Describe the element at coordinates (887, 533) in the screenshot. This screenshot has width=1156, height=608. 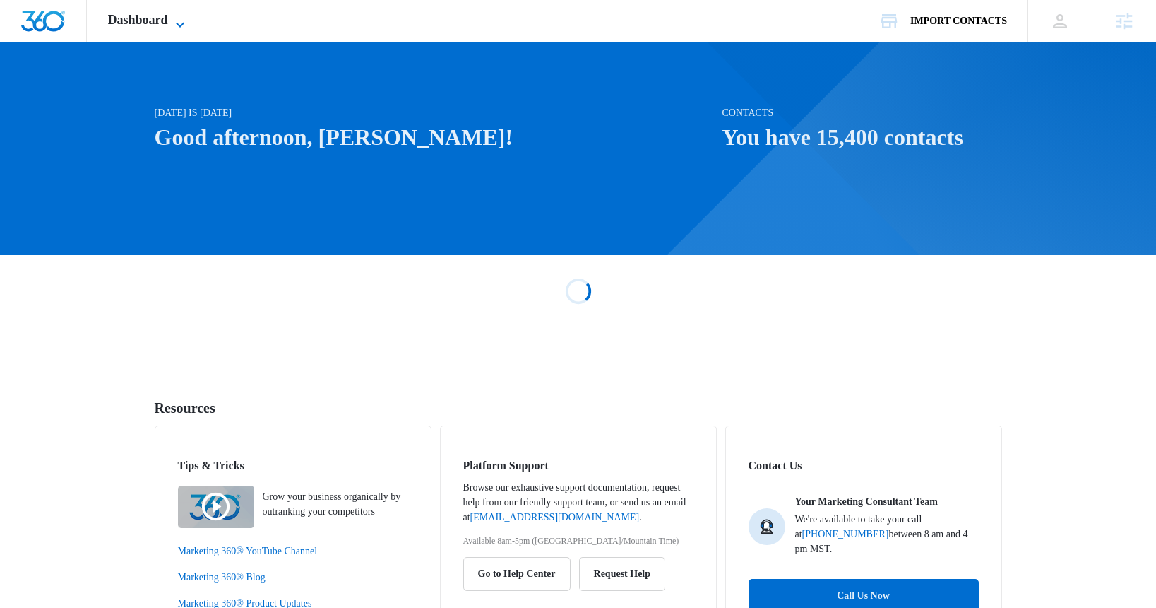
I see `p: We're available to take your call at between 8 am and 4 pm MST.` at that location.